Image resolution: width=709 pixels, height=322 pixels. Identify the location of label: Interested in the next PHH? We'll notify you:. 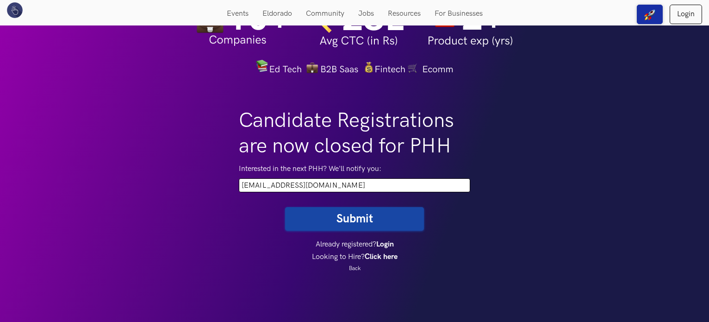
(355, 169).